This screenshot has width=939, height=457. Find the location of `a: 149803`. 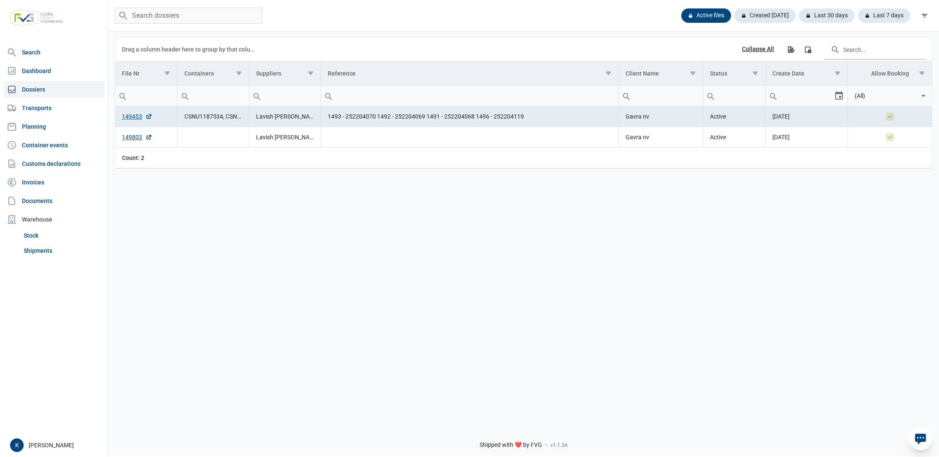

a: 149803 is located at coordinates (137, 137).